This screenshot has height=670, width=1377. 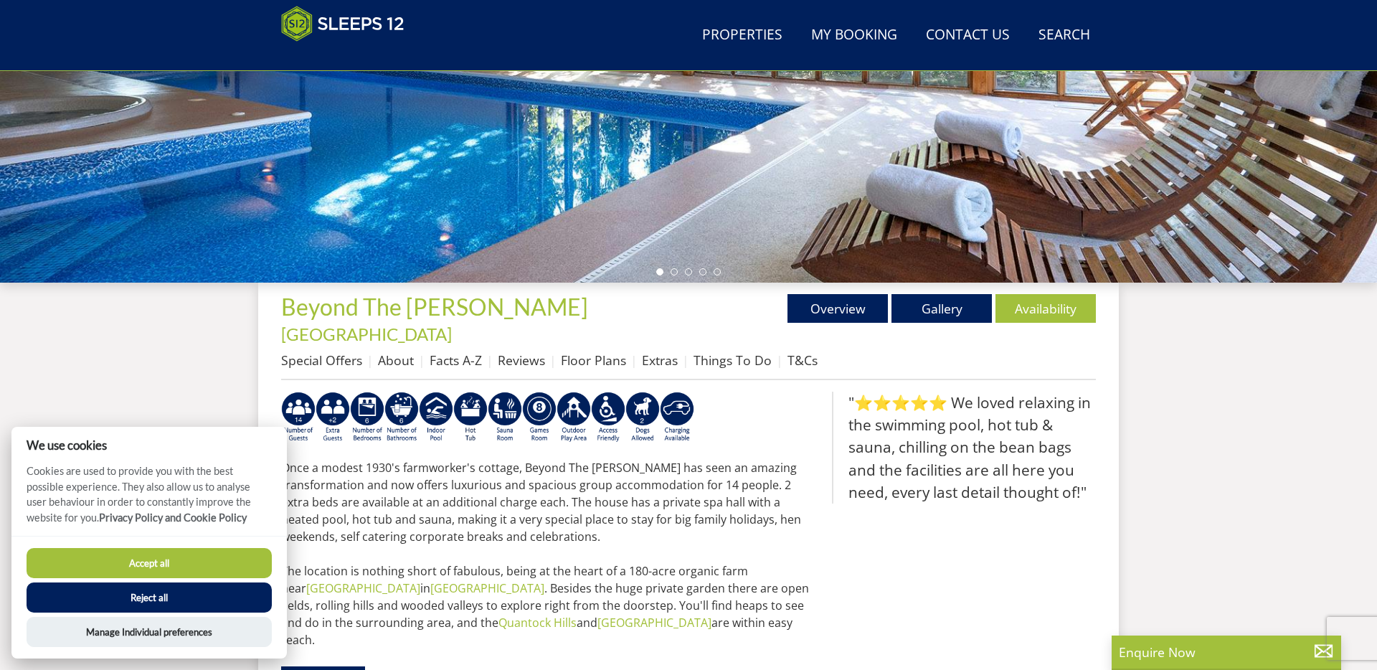 What do you see at coordinates (333, 417) in the screenshot?
I see `img: AD_4nXeP6WuvG491uY6i5ZIMhzz1N248Ei-RkDHdxvvjTdyF2JXhbvvI0BrTCyeHgyWBEg8oAgd1TvFQIsSlzYPCTB7K21VoI...` at bounding box center [333, 417].